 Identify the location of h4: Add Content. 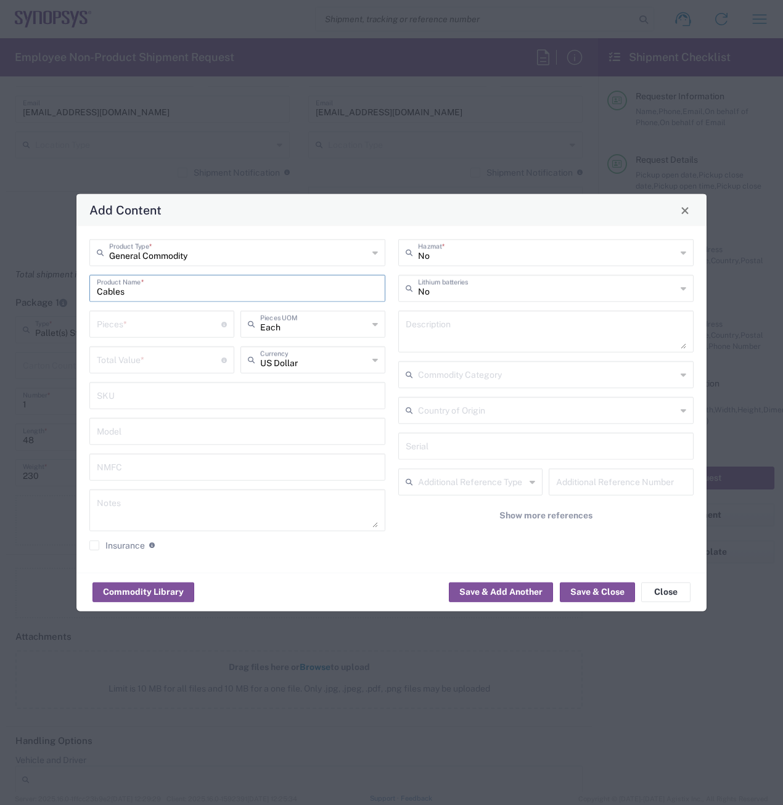
(125, 210).